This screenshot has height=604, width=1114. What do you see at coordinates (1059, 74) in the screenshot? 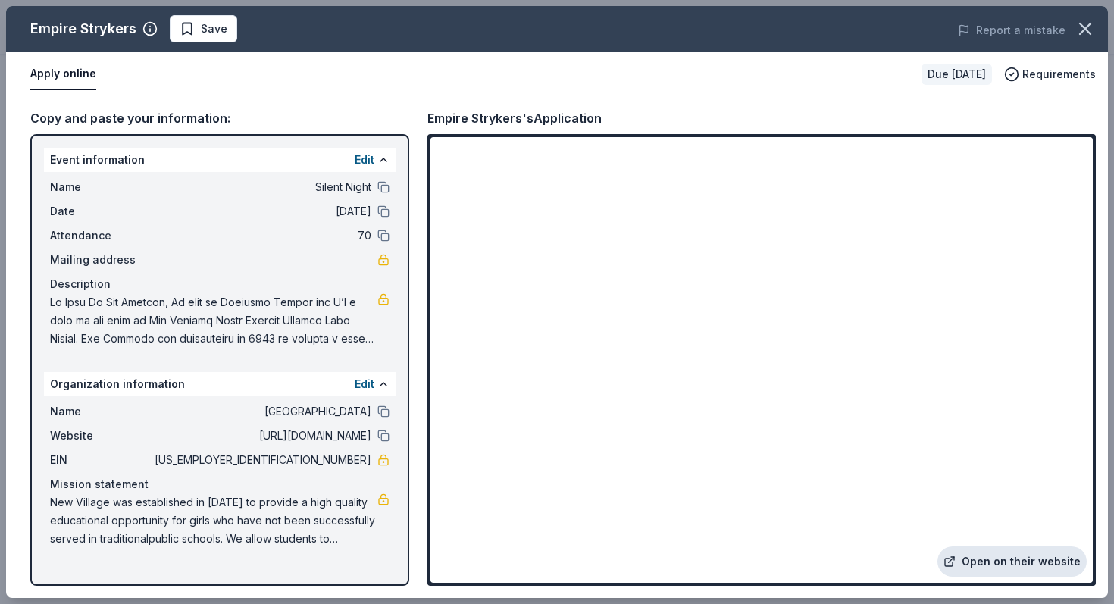
I see `span: Requirements` at bounding box center [1059, 74].